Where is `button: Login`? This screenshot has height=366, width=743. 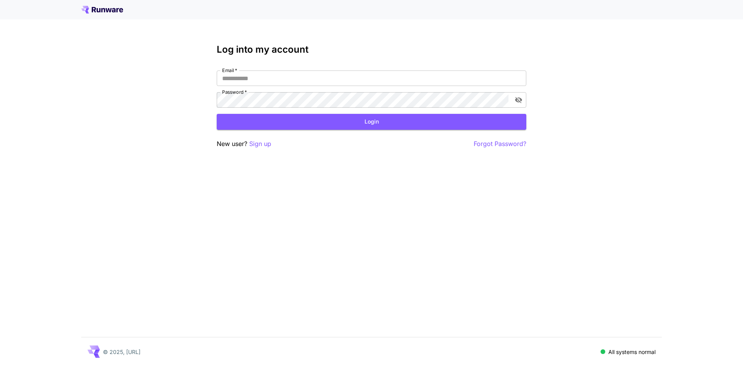 button: Login is located at coordinates (371, 121).